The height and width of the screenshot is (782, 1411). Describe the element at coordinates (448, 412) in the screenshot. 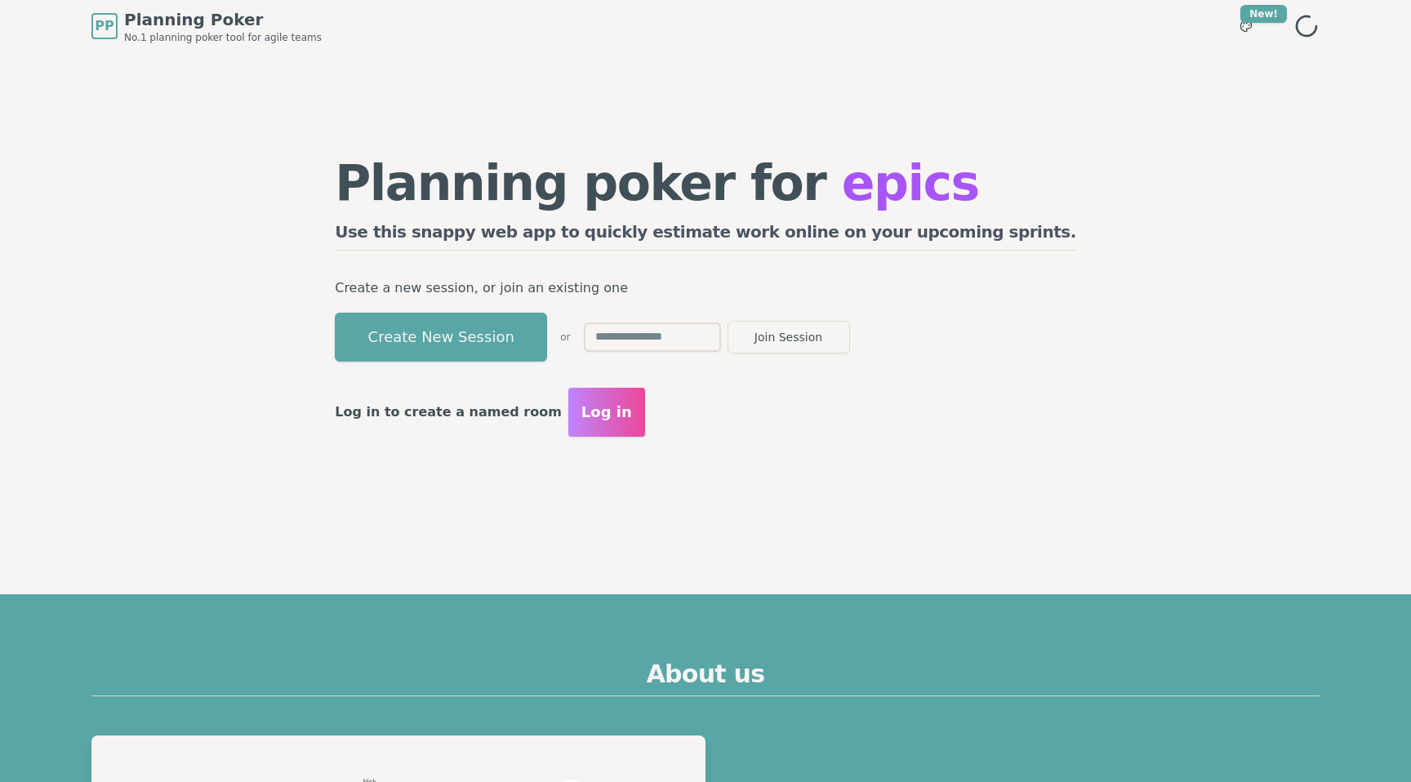

I see `p: Log in to create a named room` at that location.